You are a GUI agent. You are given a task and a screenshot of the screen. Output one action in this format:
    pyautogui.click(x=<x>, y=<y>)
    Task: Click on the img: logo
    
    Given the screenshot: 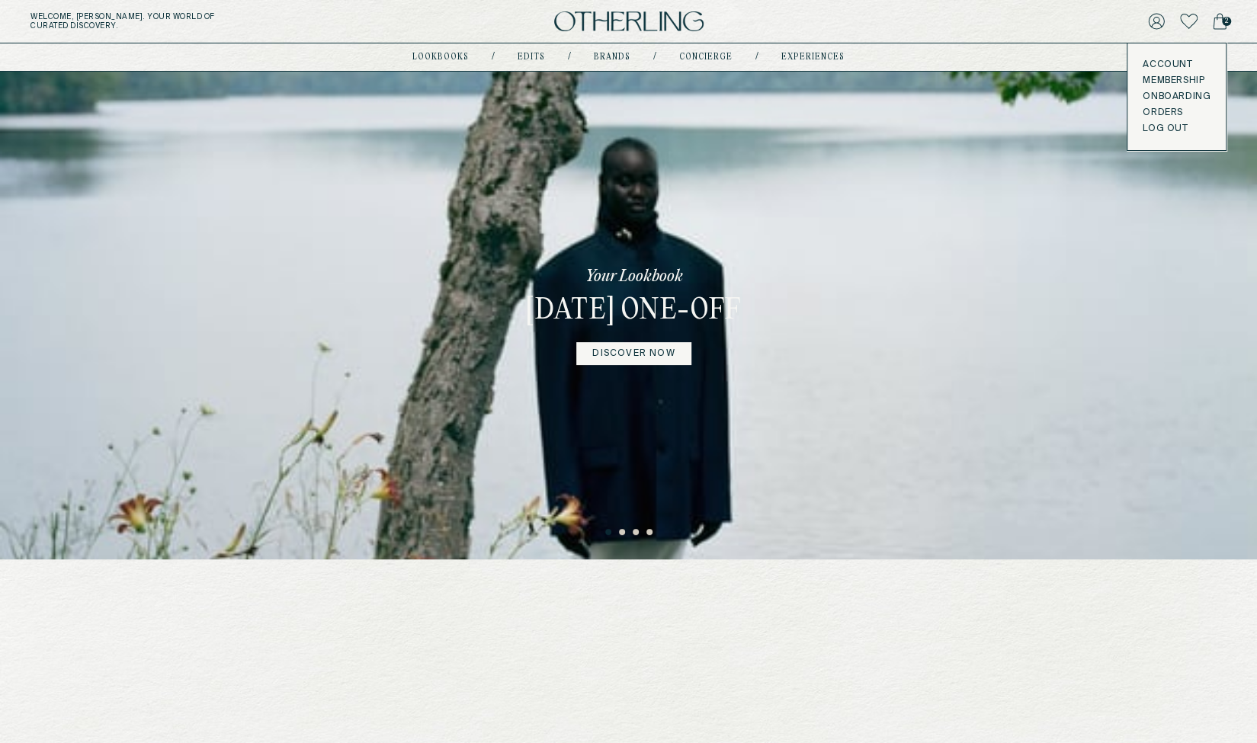 What is the action you would take?
    pyautogui.click(x=629, y=21)
    